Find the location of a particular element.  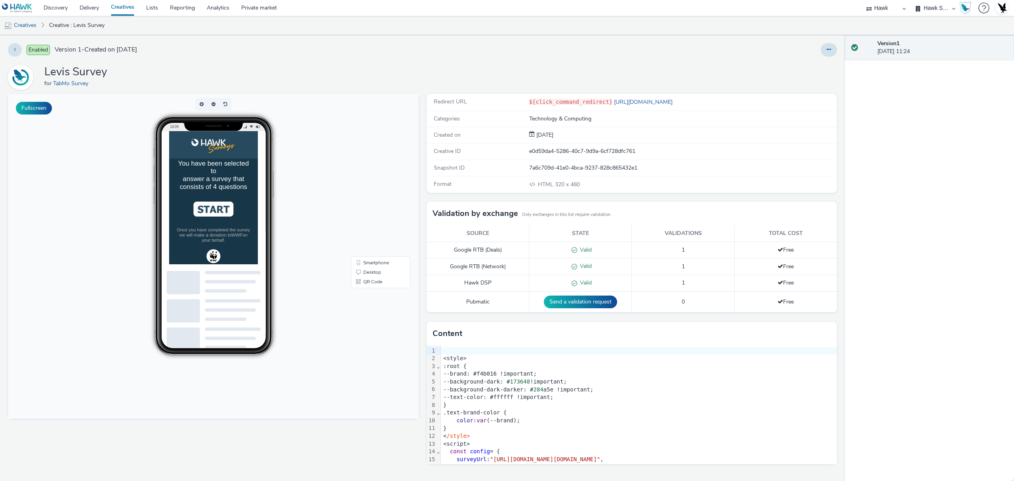

th: Validations is located at coordinates (683, 233).